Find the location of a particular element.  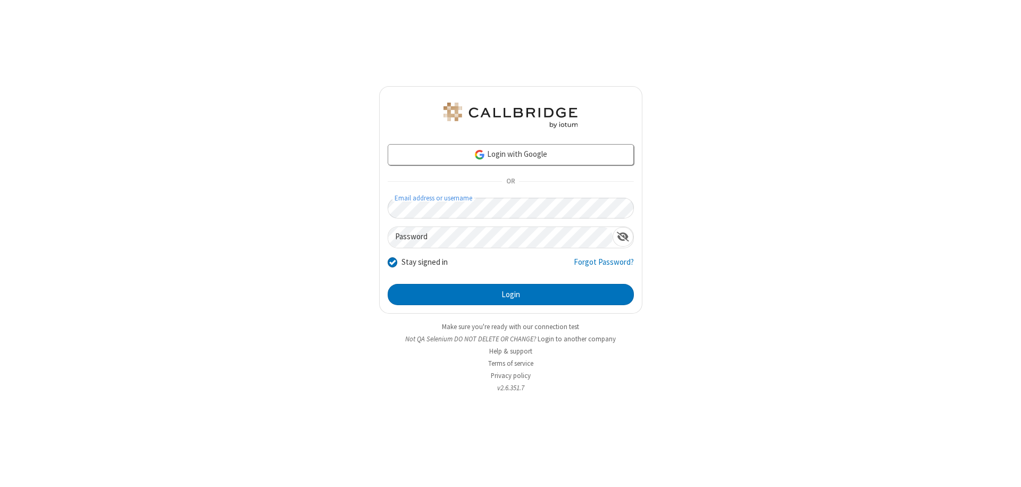

li: v2.6.351.7 is located at coordinates (511, 388).